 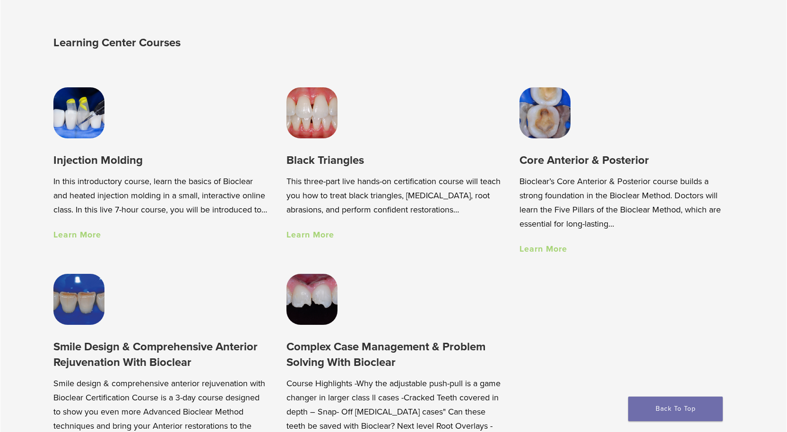 What do you see at coordinates (393, 196) in the screenshot?
I see `p: This three-part live hands-on certification course will teach you how to treat black triangles, [...` at bounding box center [393, 196].